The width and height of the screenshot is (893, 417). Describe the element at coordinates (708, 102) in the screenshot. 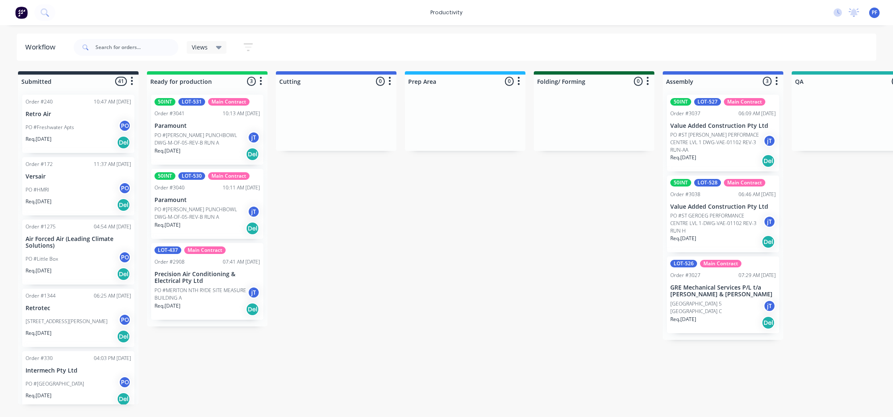

I see `div: LOT-527` at that location.